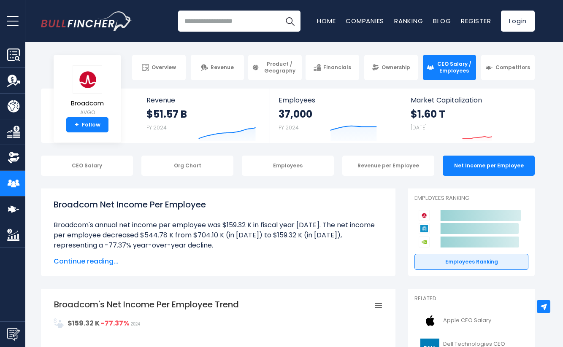 This screenshot has height=347, width=563. Describe the element at coordinates (326, 21) in the screenshot. I see `a: Home` at that location.